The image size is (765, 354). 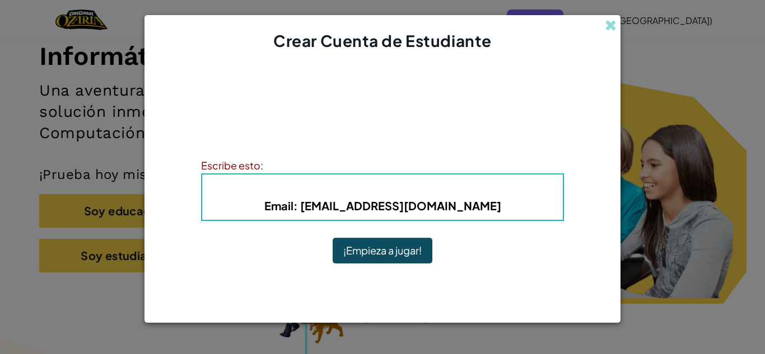 What do you see at coordinates (382, 97) in the screenshot?
I see `h4: ¡Cuenta Creada!` at bounding box center [382, 97].